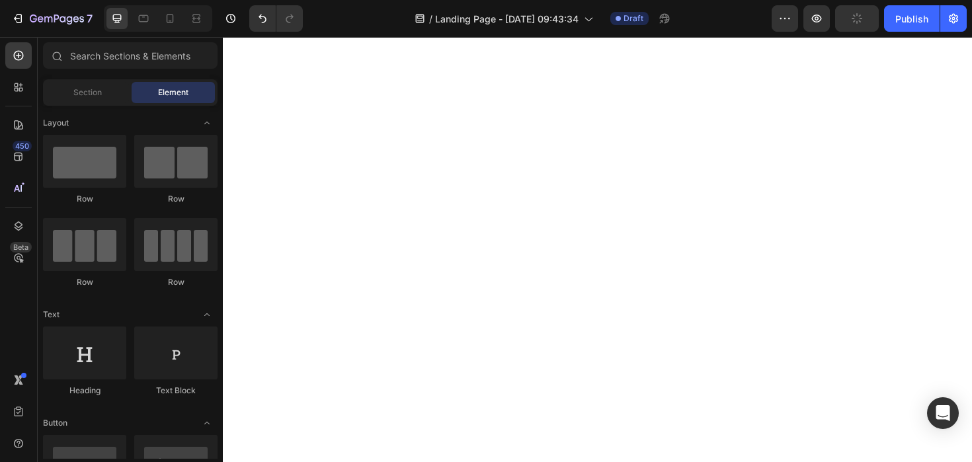 This screenshot has height=462, width=972. Describe the element at coordinates (20, 247) in the screenshot. I see `div: Beta` at that location.